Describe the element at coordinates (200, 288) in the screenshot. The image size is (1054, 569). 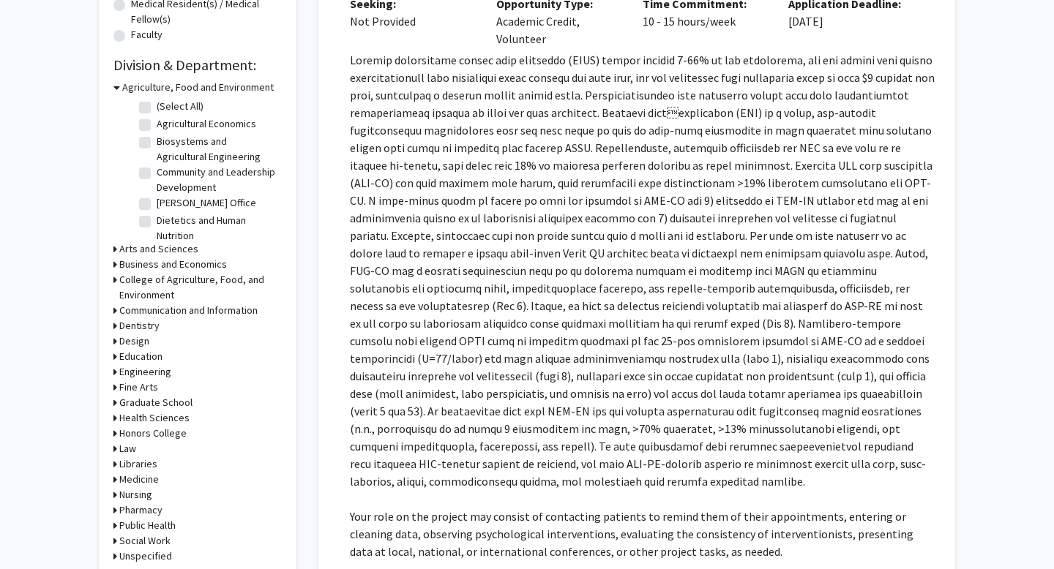
I see `h3: College of Agriculture, Food, and Environment` at that location.